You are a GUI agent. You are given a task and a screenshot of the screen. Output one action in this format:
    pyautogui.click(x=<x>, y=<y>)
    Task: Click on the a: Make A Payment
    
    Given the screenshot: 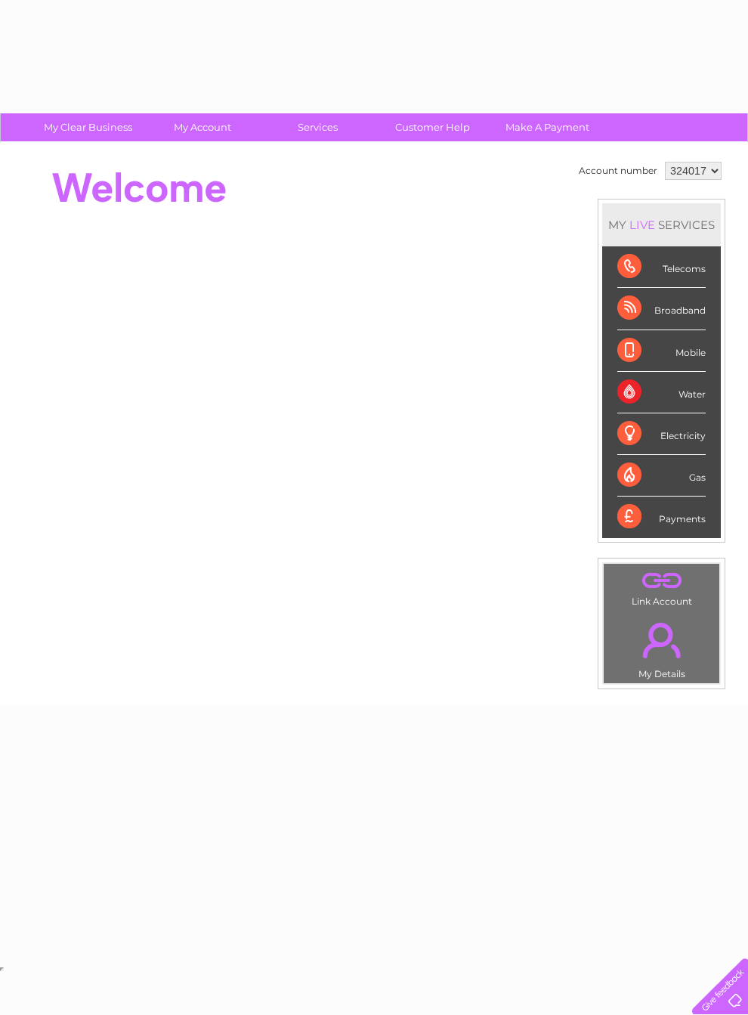 What is the action you would take?
    pyautogui.click(x=547, y=127)
    